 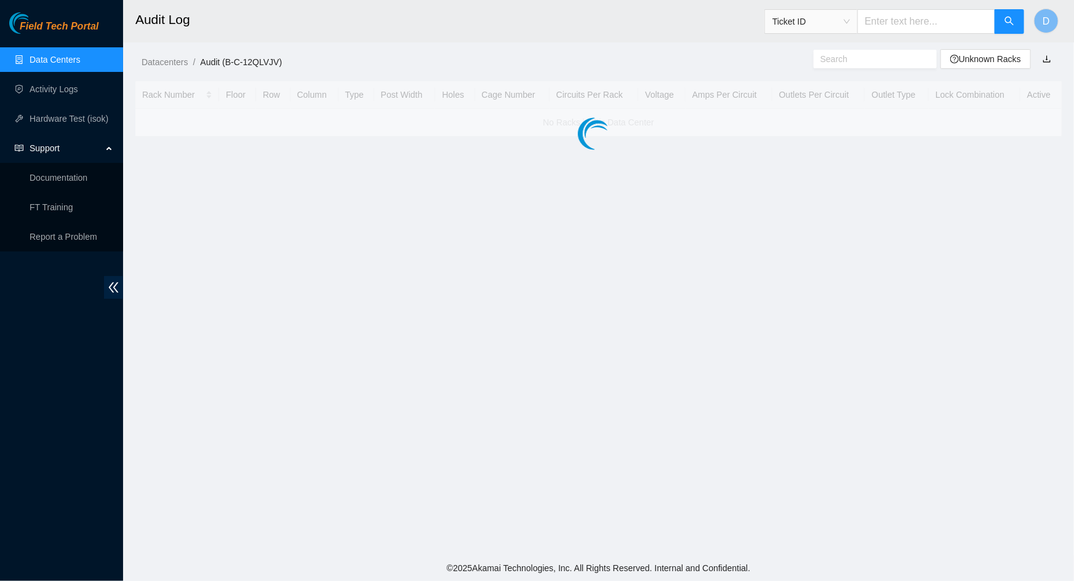 What do you see at coordinates (1046, 21) in the screenshot?
I see `button: D` at bounding box center [1046, 21].